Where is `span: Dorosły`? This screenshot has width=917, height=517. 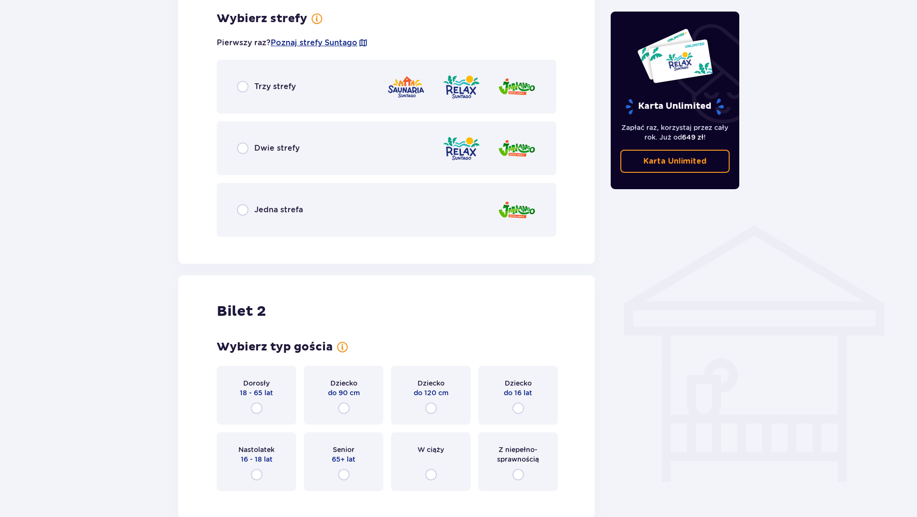 span: Dorosły is located at coordinates (256, 383).